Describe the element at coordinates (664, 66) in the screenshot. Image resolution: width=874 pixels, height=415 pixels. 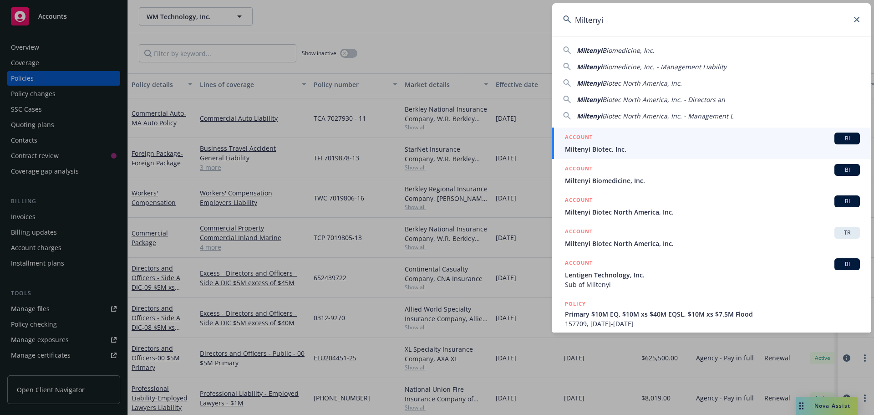
I see `span: Biomedicine, Inc. - Management Liability` at that location.